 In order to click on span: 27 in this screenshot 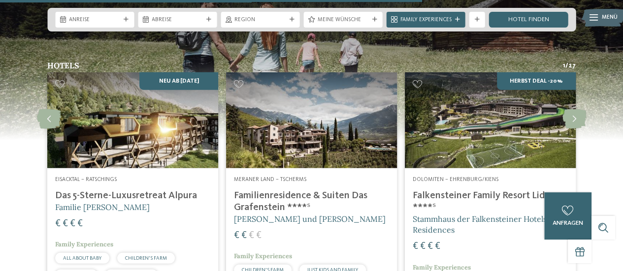, I will do `click(571, 66)`.